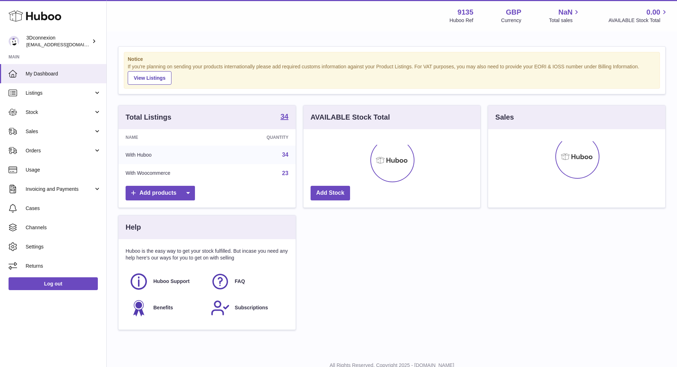 The width and height of the screenshot is (677, 367). I want to click on a: View Listings, so click(149, 78).